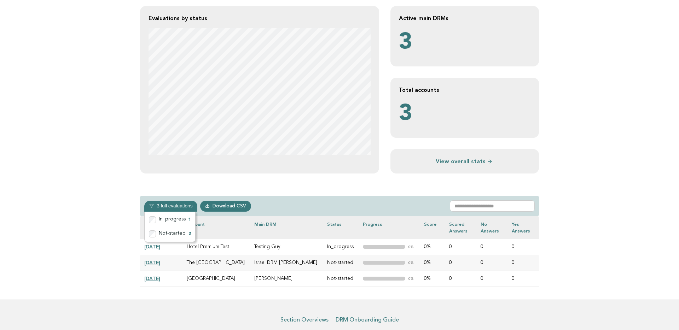 The image size is (679, 330). What do you see at coordinates (389, 228) in the screenshot?
I see `th: Progress` at bounding box center [389, 228].